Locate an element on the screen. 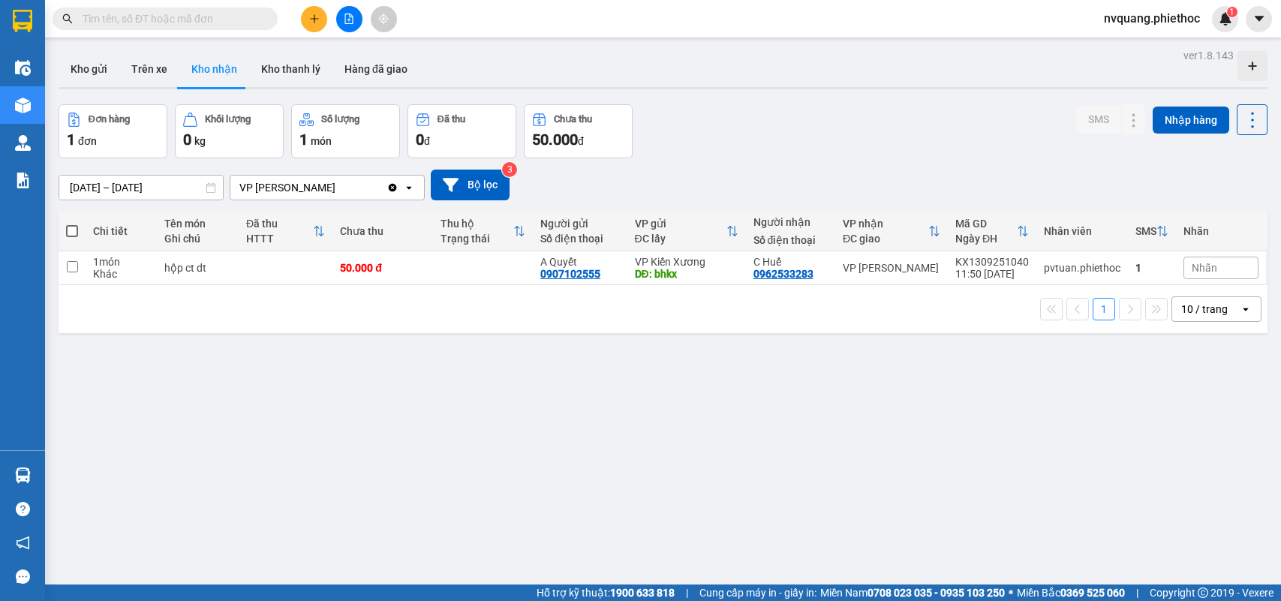 This screenshot has width=1281, height=601. div: HTTT is located at coordinates (279, 239).